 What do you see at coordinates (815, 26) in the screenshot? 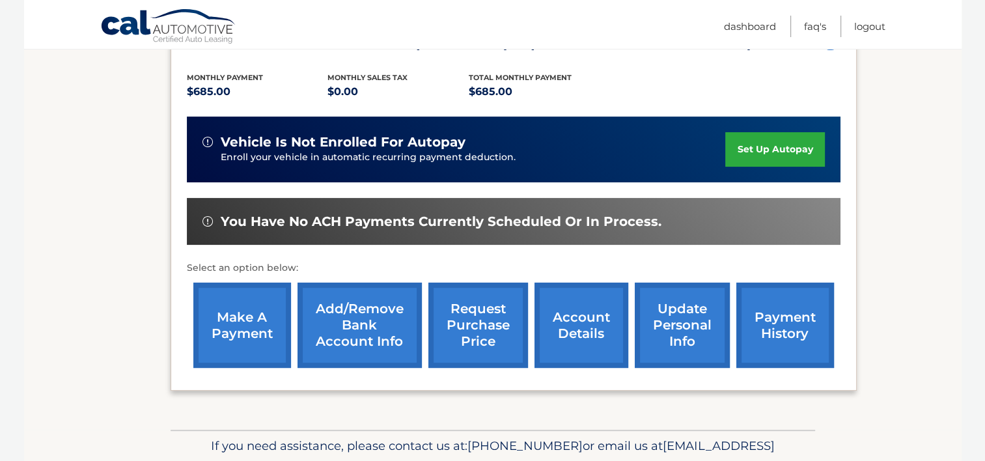
I see `a: FAQ's` at bounding box center [815, 26].